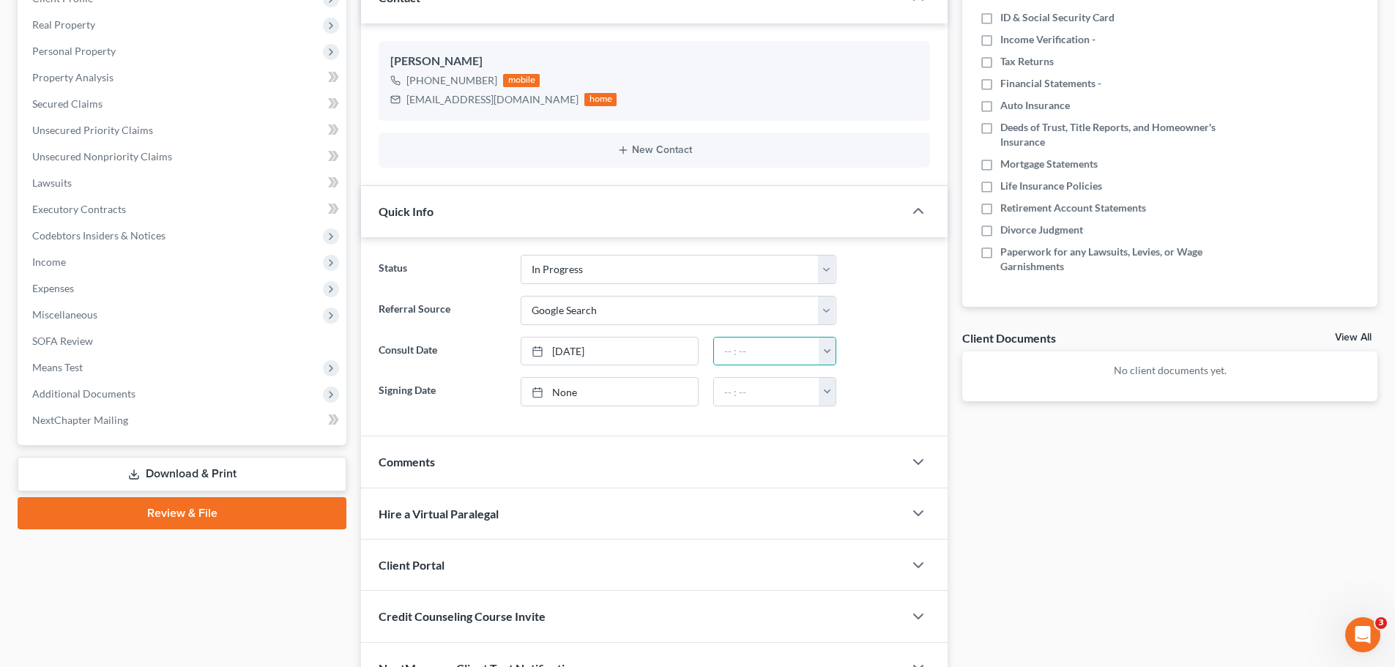 Image resolution: width=1395 pixels, height=667 pixels. What do you see at coordinates (52, 182) in the screenshot?
I see `span: Lawsuits` at bounding box center [52, 182].